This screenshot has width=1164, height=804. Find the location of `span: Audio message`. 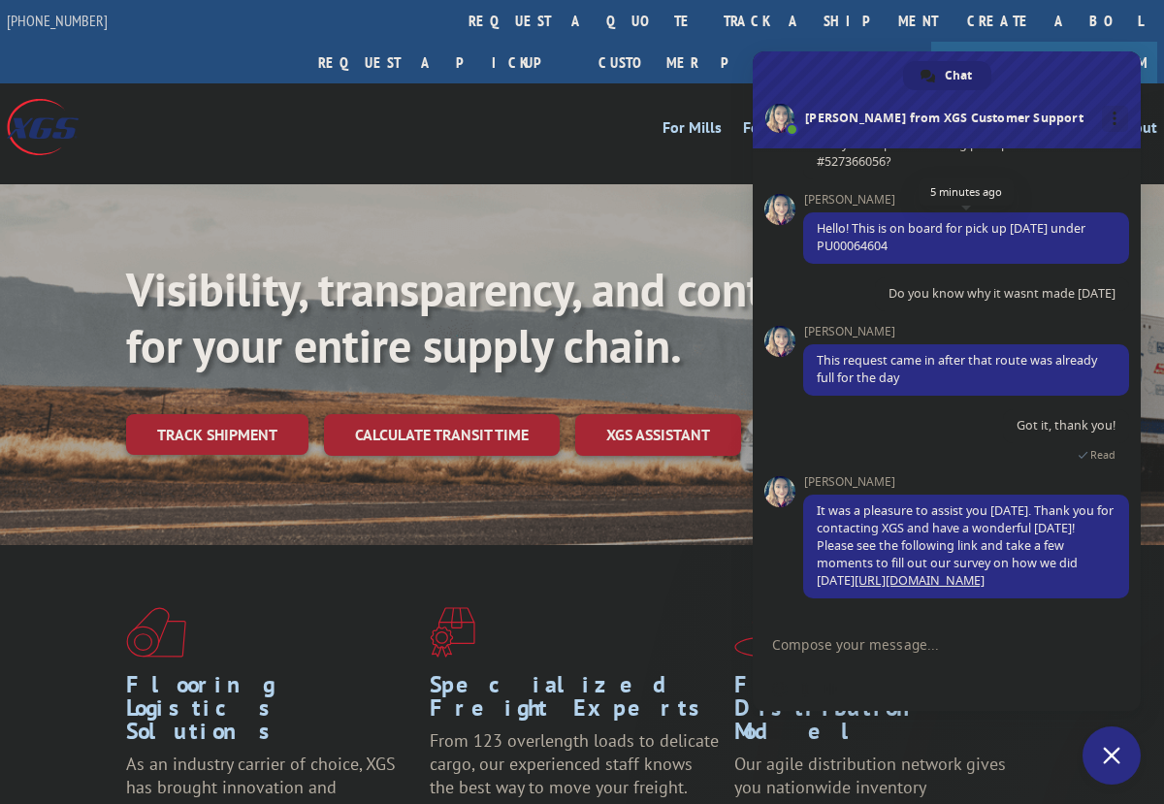

span: Audio message is located at coordinates (831, 690).